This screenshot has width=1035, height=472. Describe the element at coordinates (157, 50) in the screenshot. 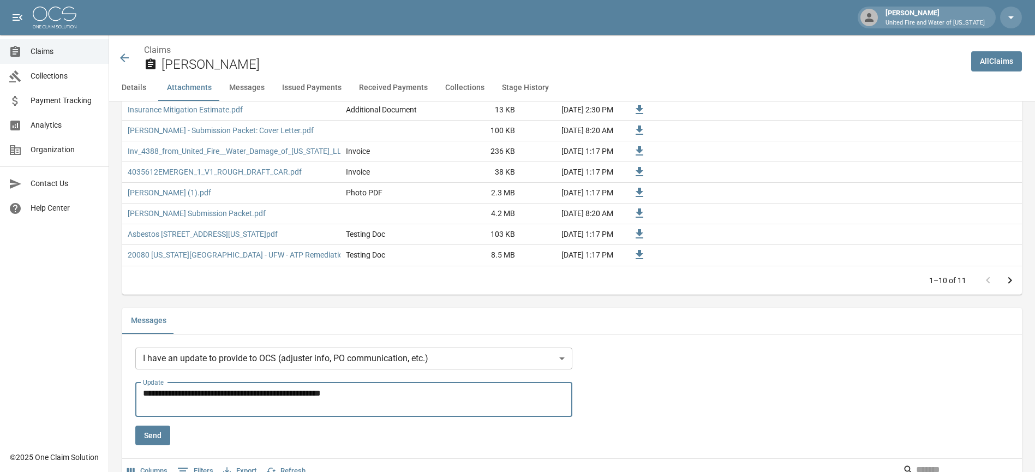

I see `a: Claims` at that location.